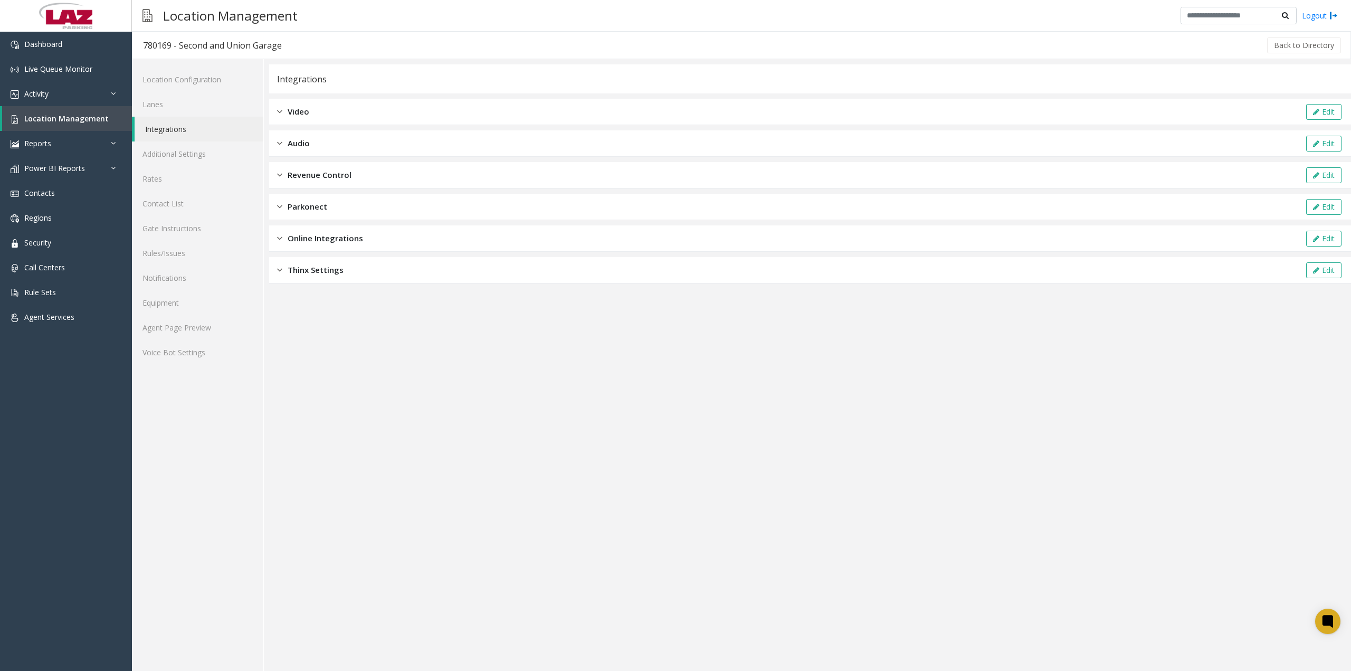 The height and width of the screenshot is (671, 1351). Describe the element at coordinates (40, 193) in the screenshot. I see `span: Contacts` at that location.